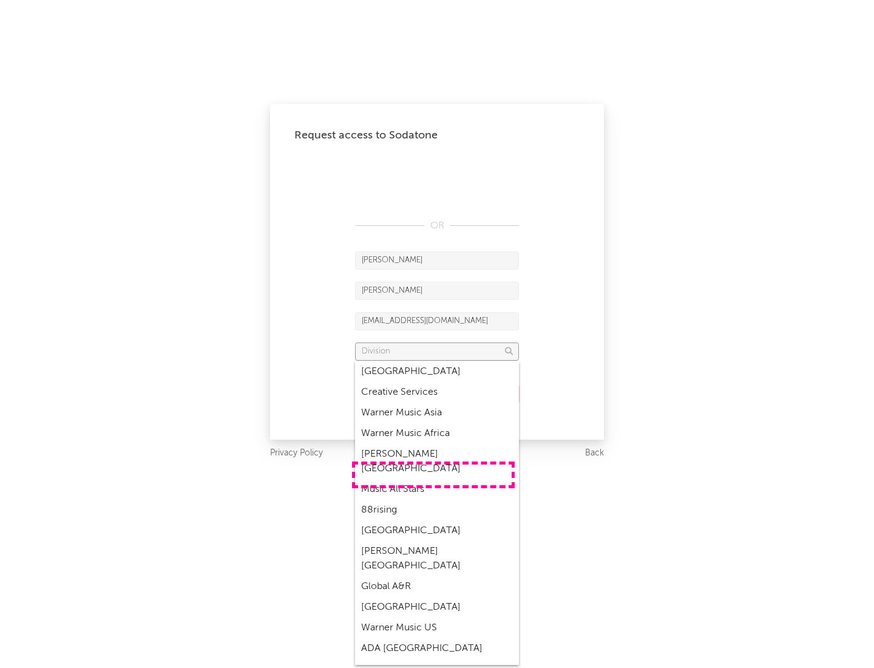 The height and width of the screenshot is (668, 874). I want to click on div: Request access to Sodatone, so click(437, 135).